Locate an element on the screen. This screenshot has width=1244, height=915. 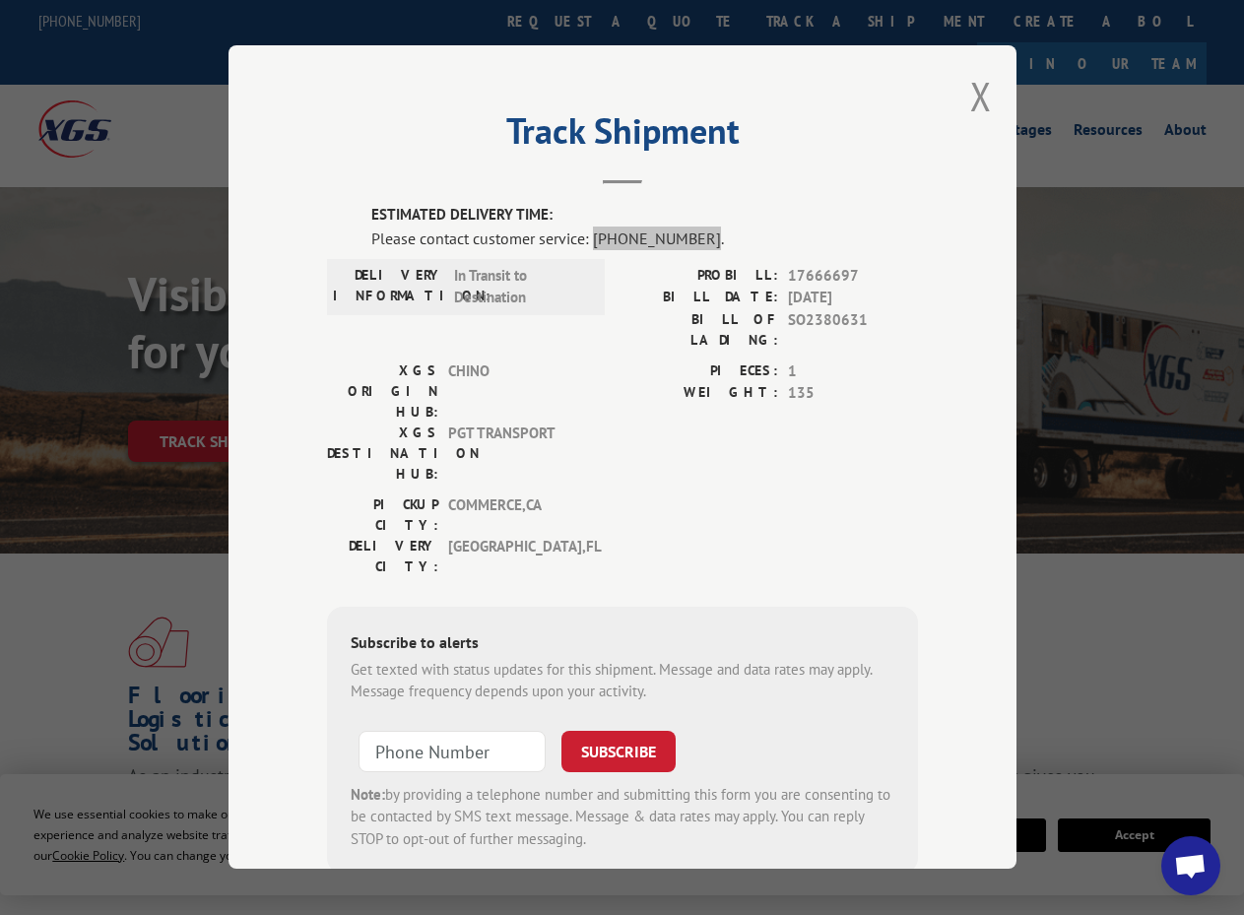
span: CHINO is located at coordinates (514, 391).